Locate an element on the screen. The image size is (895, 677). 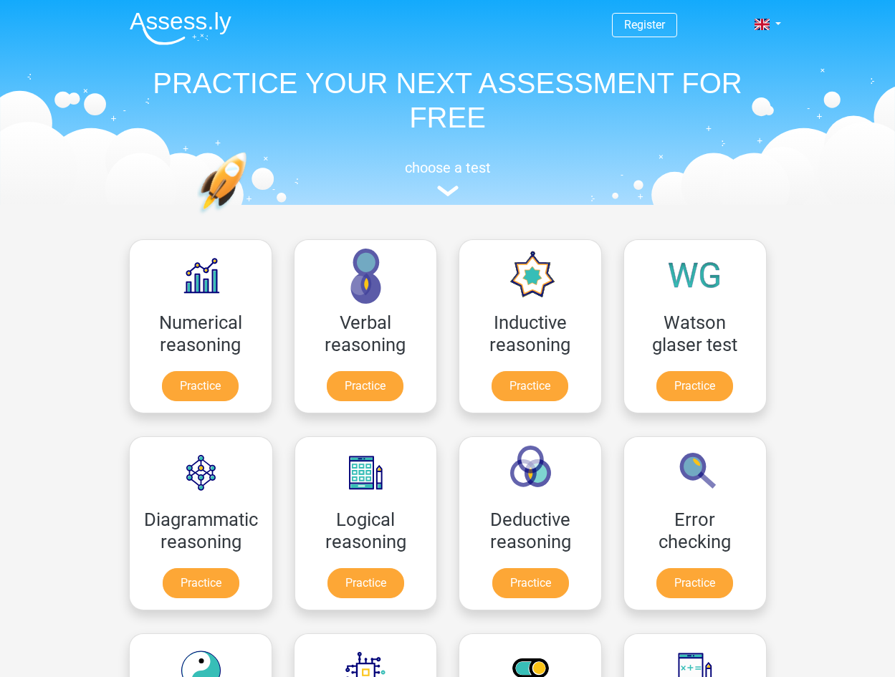
h1: PRACTICE YOUR NEXT ASSESSMENT FOR FREE is located at coordinates (448, 100).